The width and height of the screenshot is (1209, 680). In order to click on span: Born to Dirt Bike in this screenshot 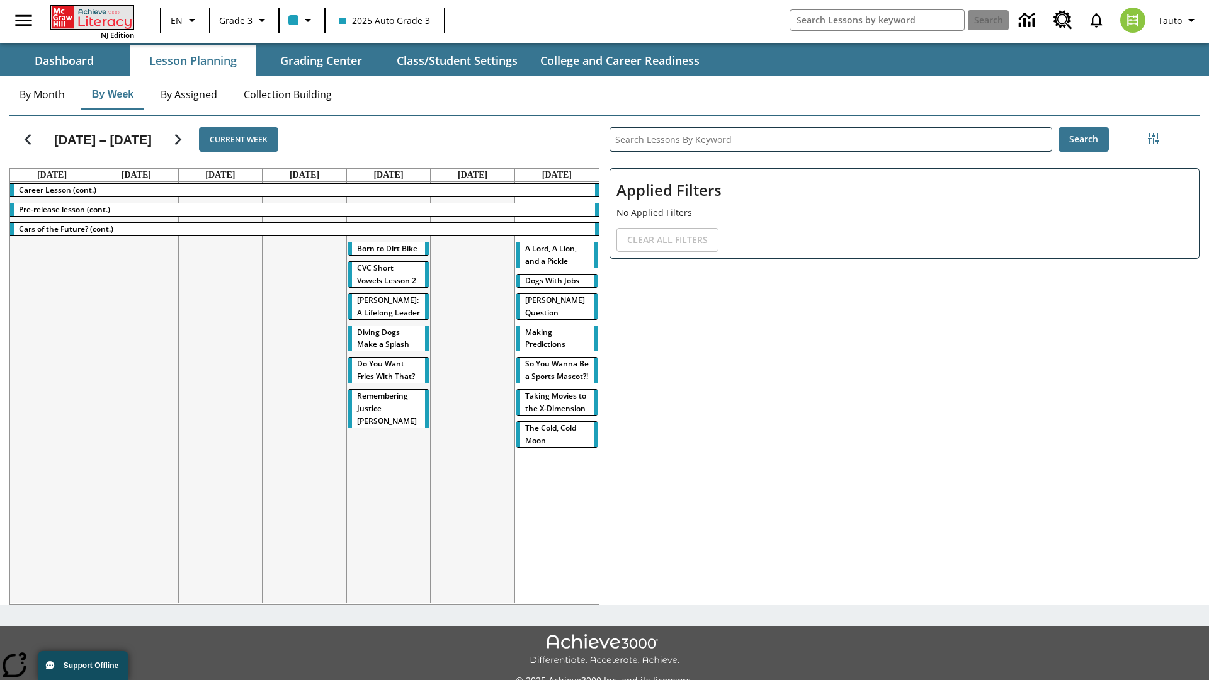, I will do `click(387, 248)`.